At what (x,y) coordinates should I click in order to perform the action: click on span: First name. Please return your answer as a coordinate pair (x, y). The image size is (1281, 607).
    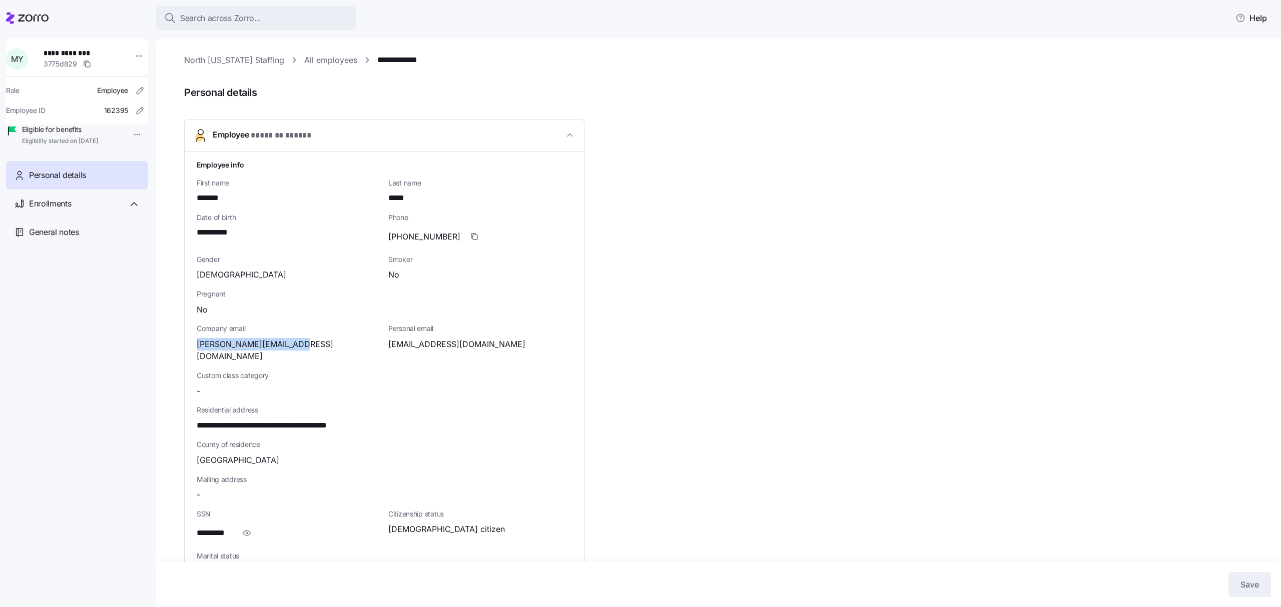
    Looking at the image, I should click on (288, 183).